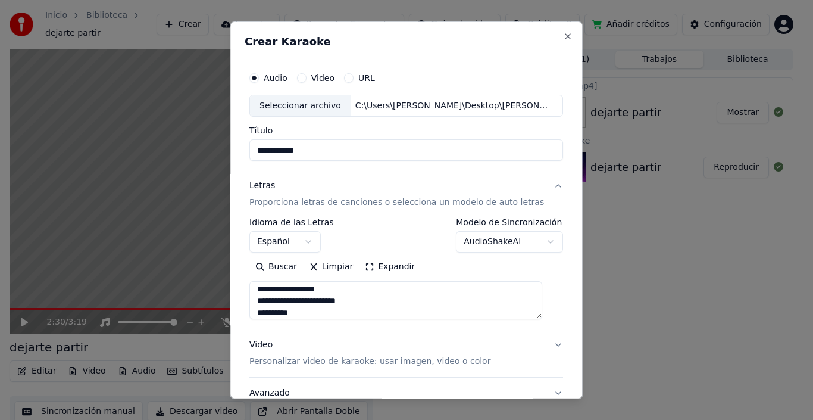 The image size is (813, 420). I want to click on div: LetrasProporciona letras de canciones o selecciona un modelo de auto letras, so click(406, 273).